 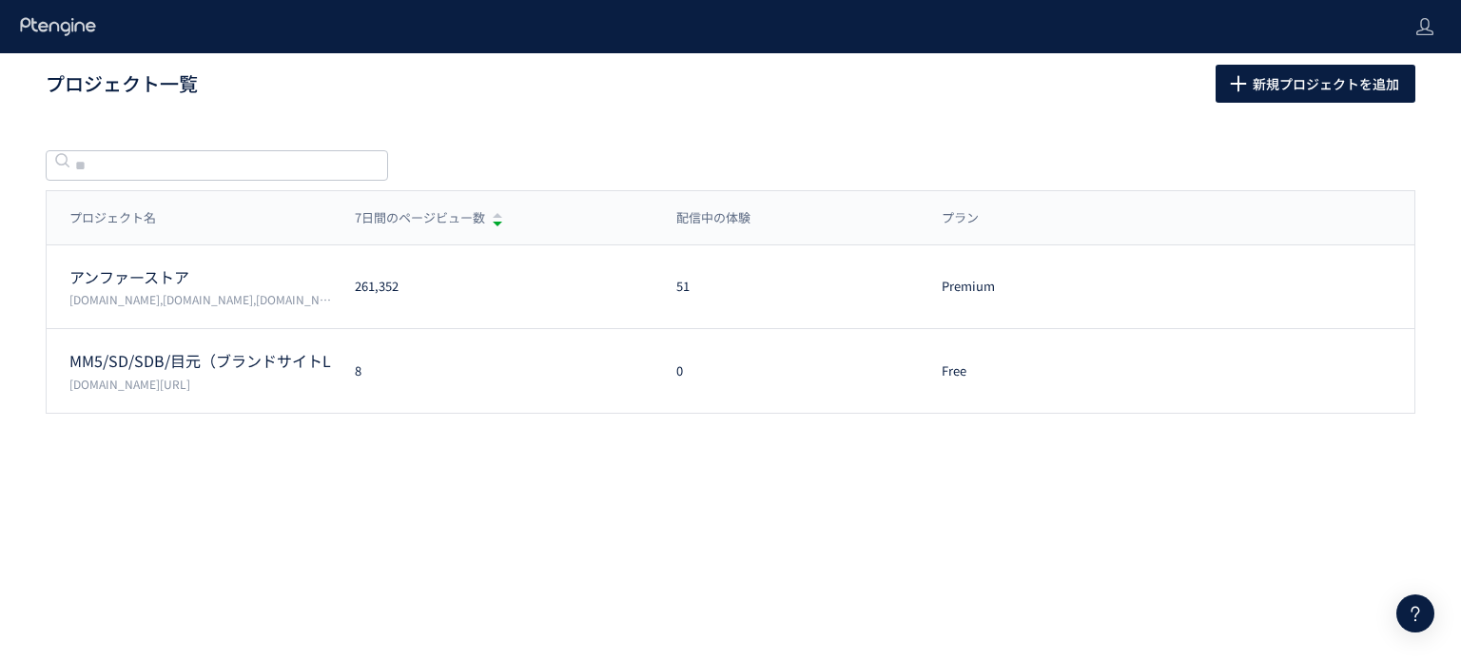 I want to click on span: 新規プロジェクトを追加, so click(x=1326, y=84).